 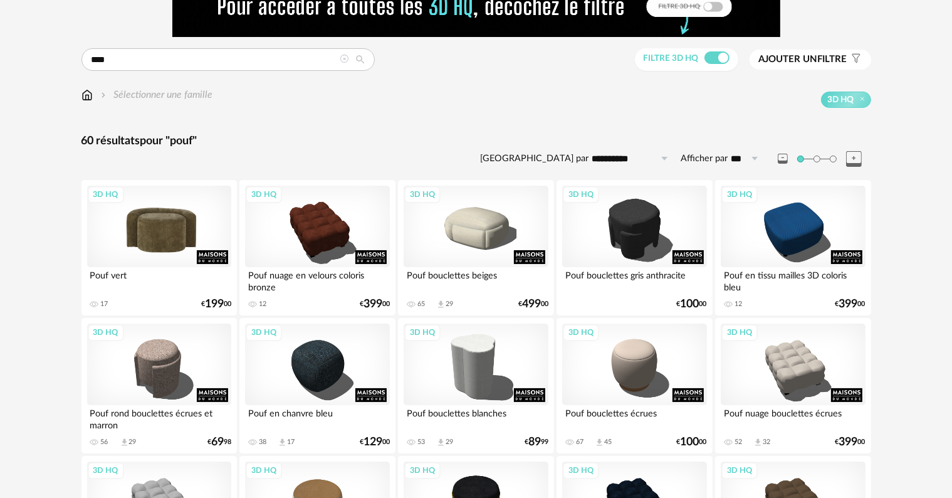 What do you see at coordinates (705, 159) in the screenshot?
I see `label: Afficher par` at bounding box center [705, 159].